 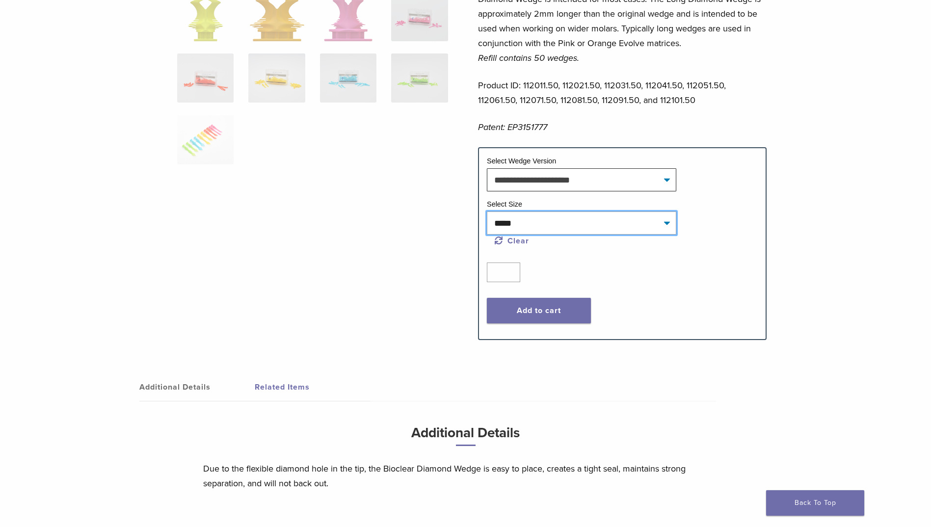 I want to click on a: Clear, so click(x=512, y=241).